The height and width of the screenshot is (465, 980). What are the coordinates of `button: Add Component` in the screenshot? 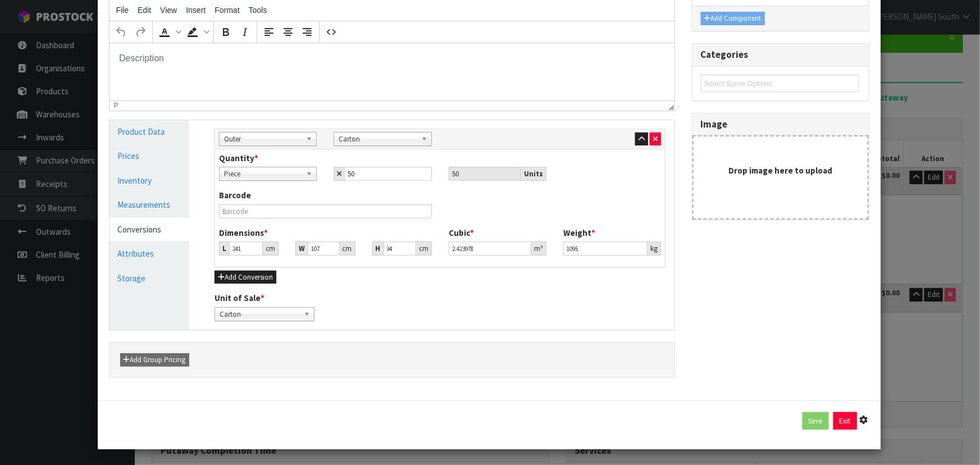 It's located at (733, 19).